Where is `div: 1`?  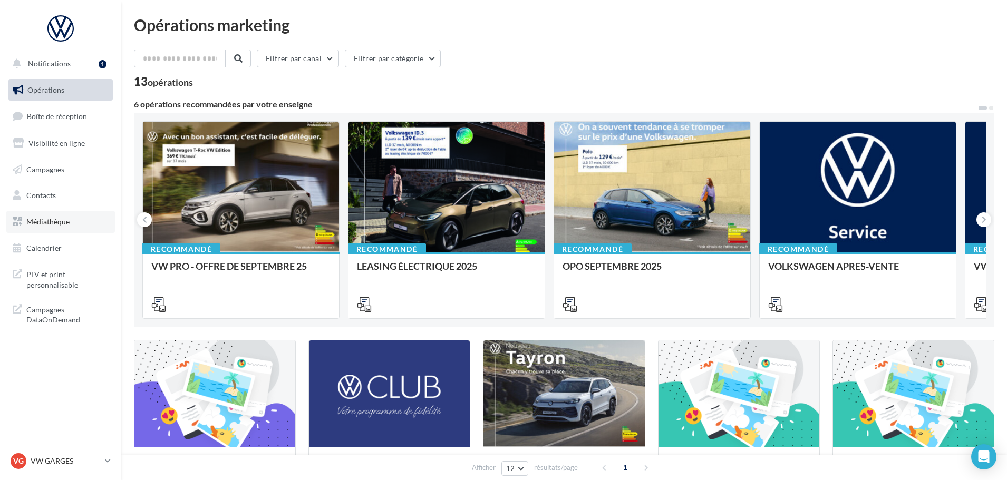
div: 1 is located at coordinates (102, 64).